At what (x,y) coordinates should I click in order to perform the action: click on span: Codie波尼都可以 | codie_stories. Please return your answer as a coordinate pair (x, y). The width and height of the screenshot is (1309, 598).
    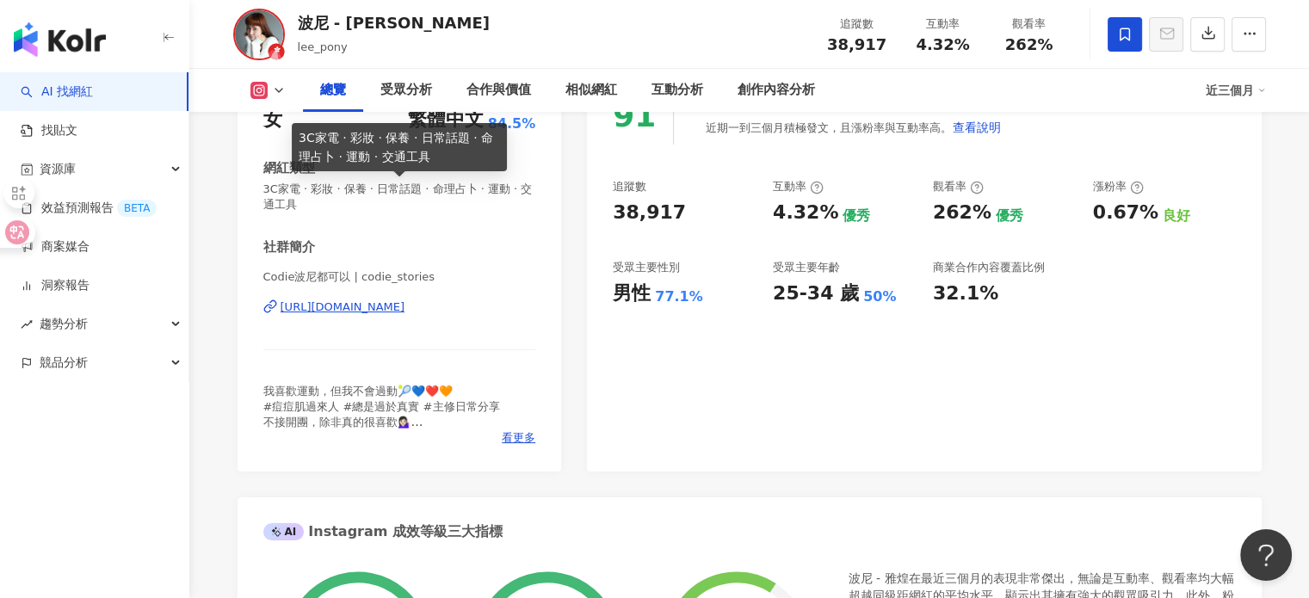
    Looking at the image, I should click on (399, 277).